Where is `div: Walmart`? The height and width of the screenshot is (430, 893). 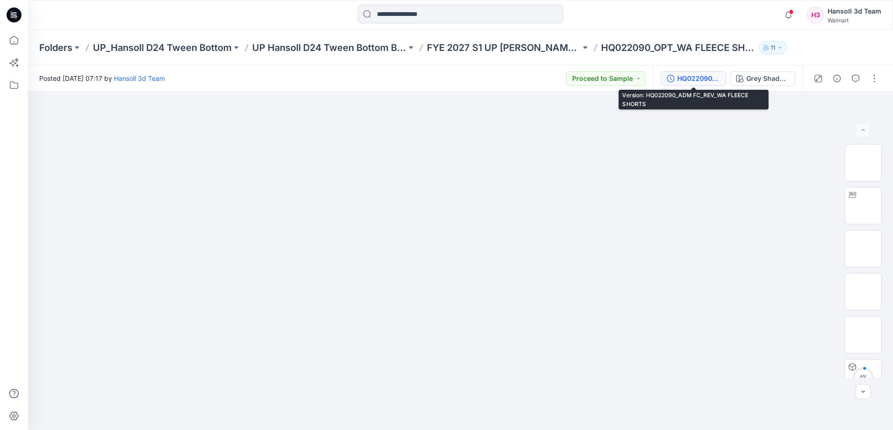 div: Walmart is located at coordinates (854, 20).